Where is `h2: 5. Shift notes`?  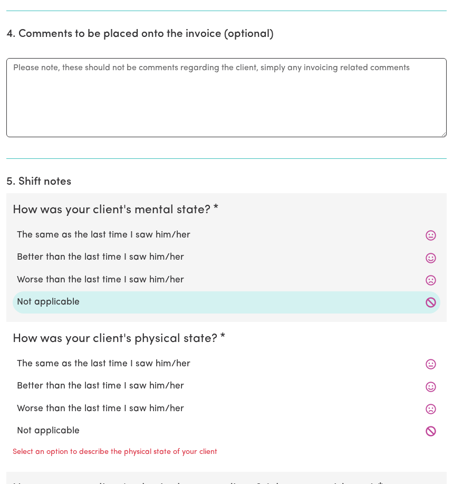
h2: 5. Shift notes is located at coordinates (226, 182).